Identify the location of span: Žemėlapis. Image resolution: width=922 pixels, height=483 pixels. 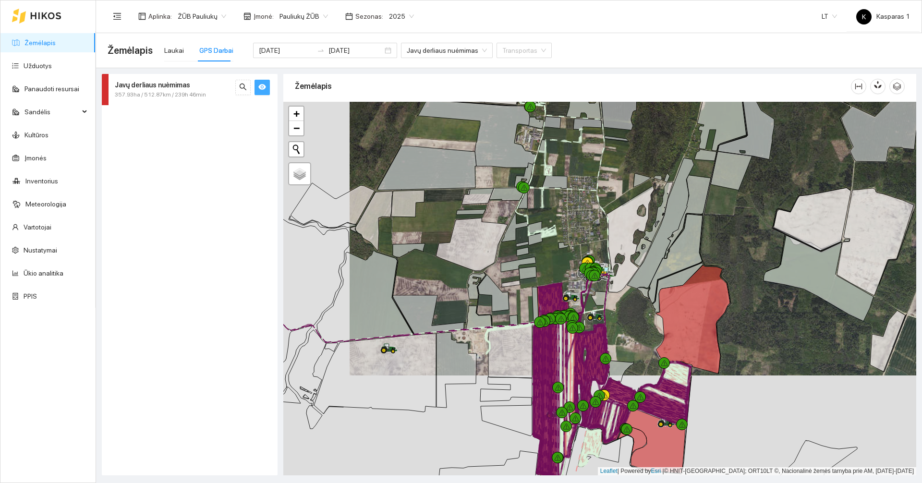
(130, 50).